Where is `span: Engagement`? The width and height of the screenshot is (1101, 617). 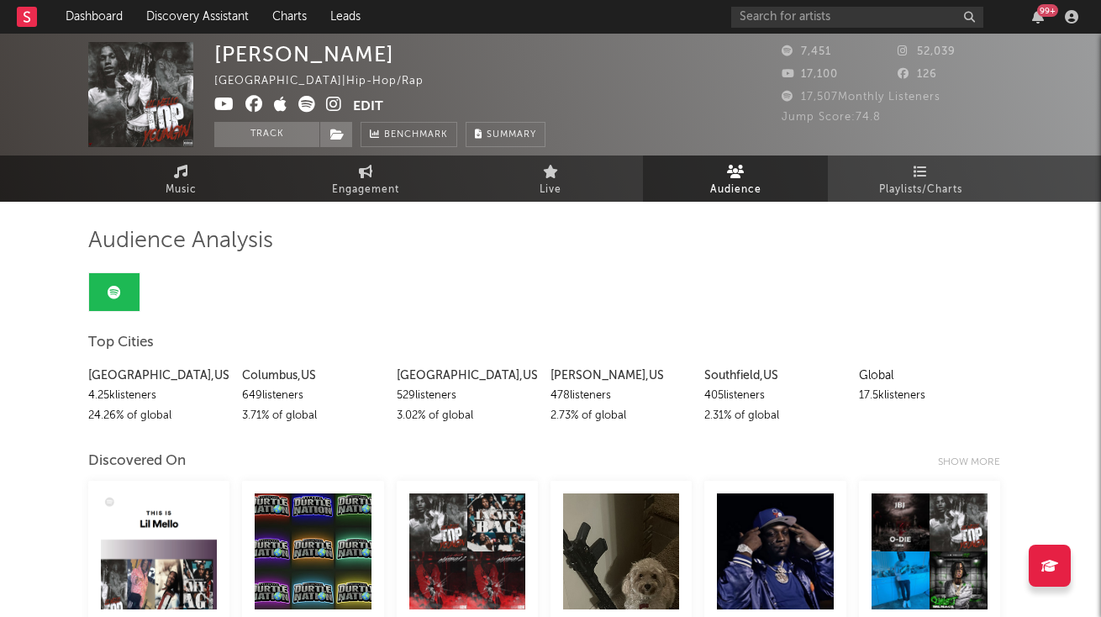 span: Engagement is located at coordinates (366, 190).